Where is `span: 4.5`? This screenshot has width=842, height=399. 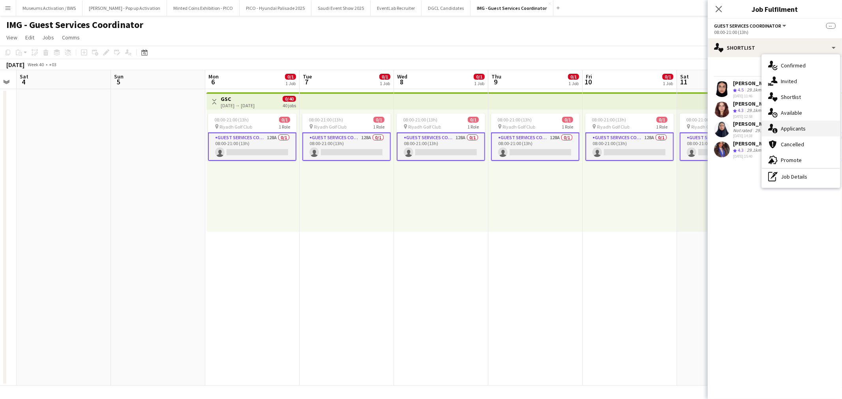
span: 4.5 is located at coordinates (740, 90).